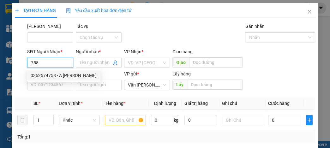 This screenshot has width=330, height=148. What do you see at coordinates (279, 103) in the screenshot?
I see `span: Cước hàng` at bounding box center [279, 103].